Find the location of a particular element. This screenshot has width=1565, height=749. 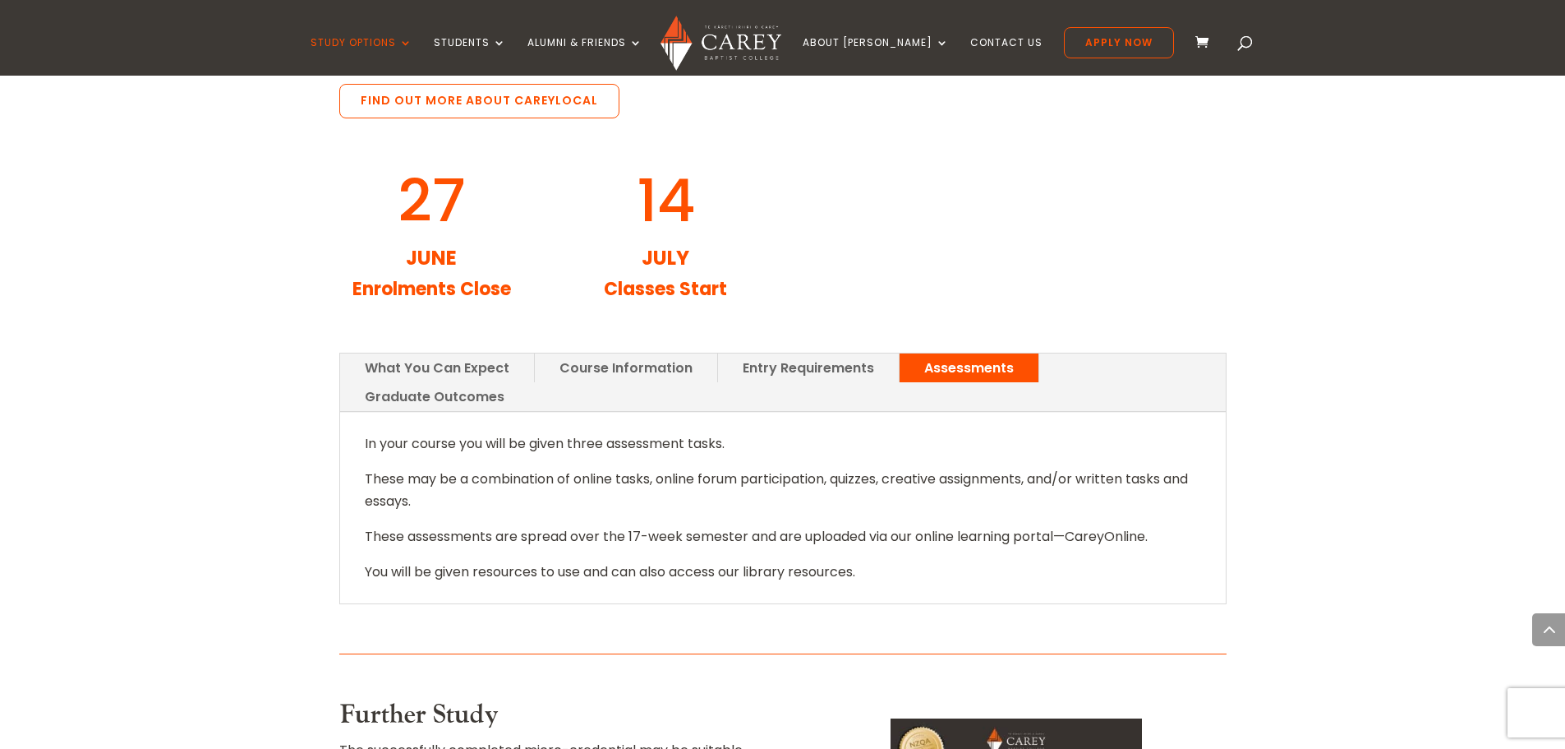

a: Assessments is located at coordinates (969, 367).